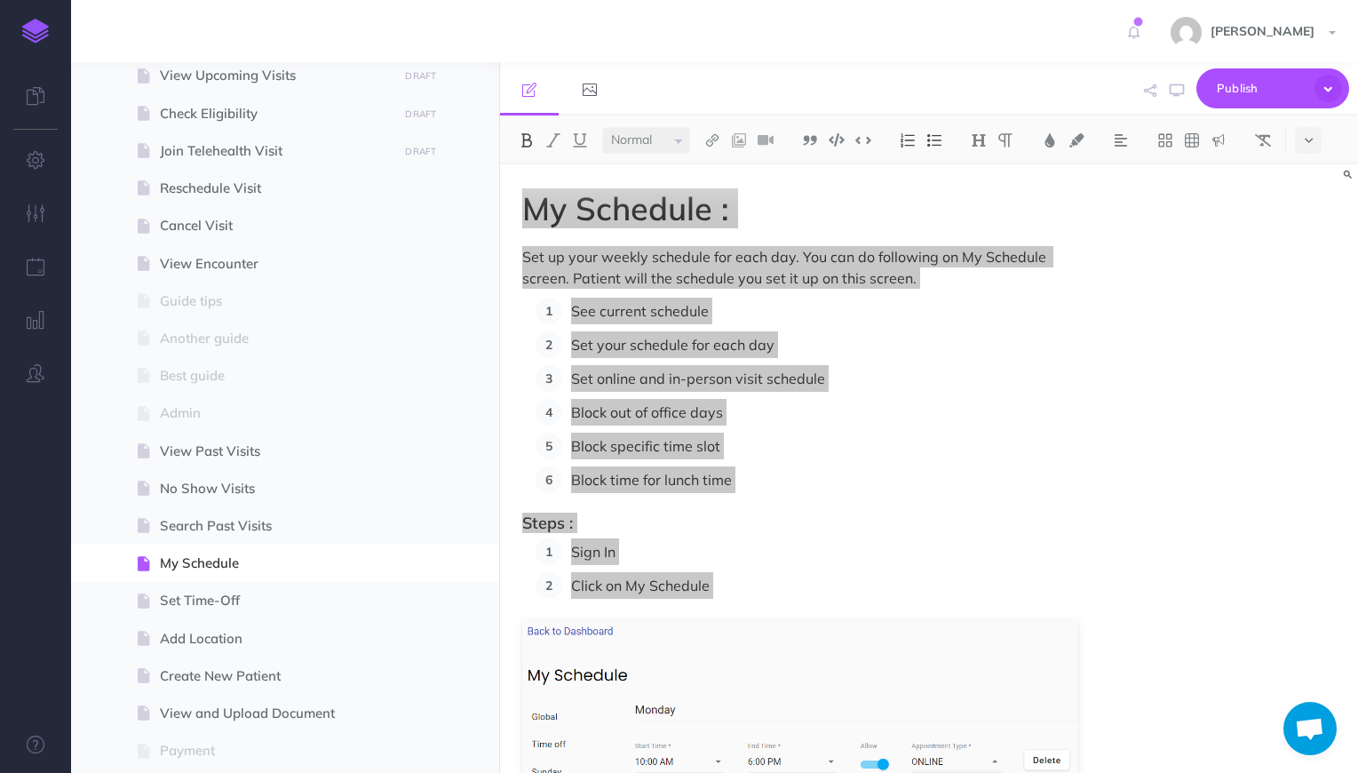 Image resolution: width=1358 pixels, height=773 pixels. What do you see at coordinates (837, 139) in the screenshot?
I see `img: Code block button` at bounding box center [837, 139].